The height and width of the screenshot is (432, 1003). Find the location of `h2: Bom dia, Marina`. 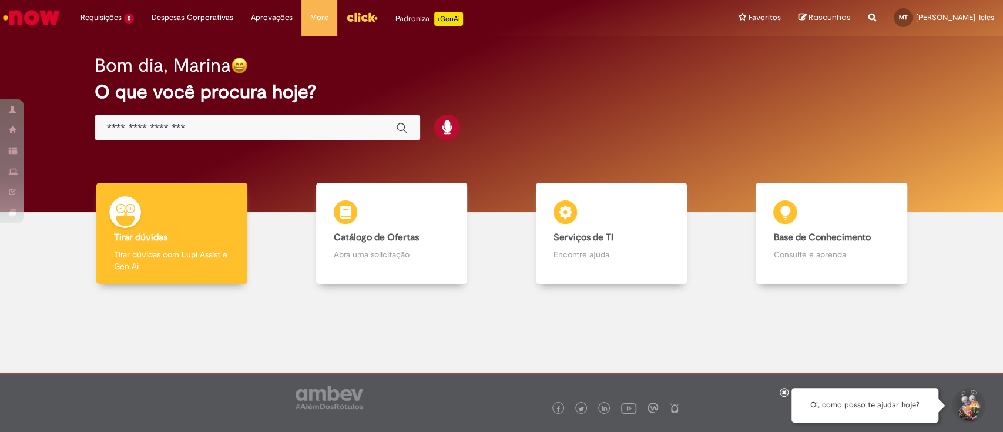

h2: Bom dia, Marina is located at coordinates (163, 65).